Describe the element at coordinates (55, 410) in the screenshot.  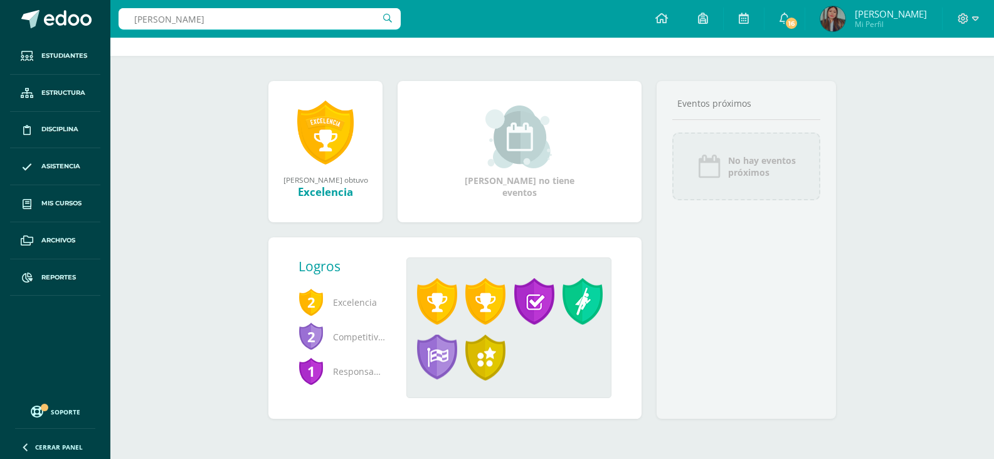
I see `a: Soporte` at that location.